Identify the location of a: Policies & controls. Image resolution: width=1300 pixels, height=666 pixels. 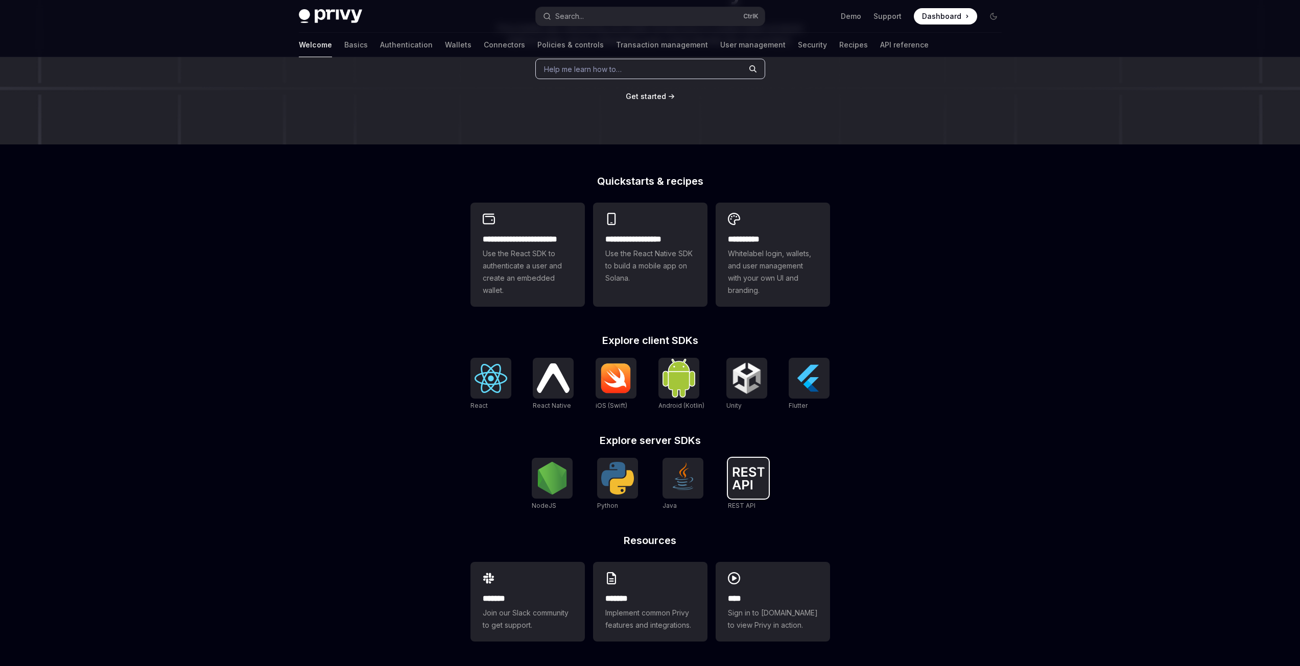
(570, 45).